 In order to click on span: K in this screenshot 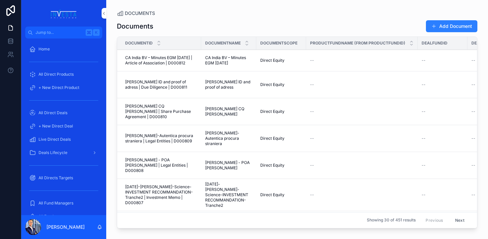, I will do `click(96, 33)`.